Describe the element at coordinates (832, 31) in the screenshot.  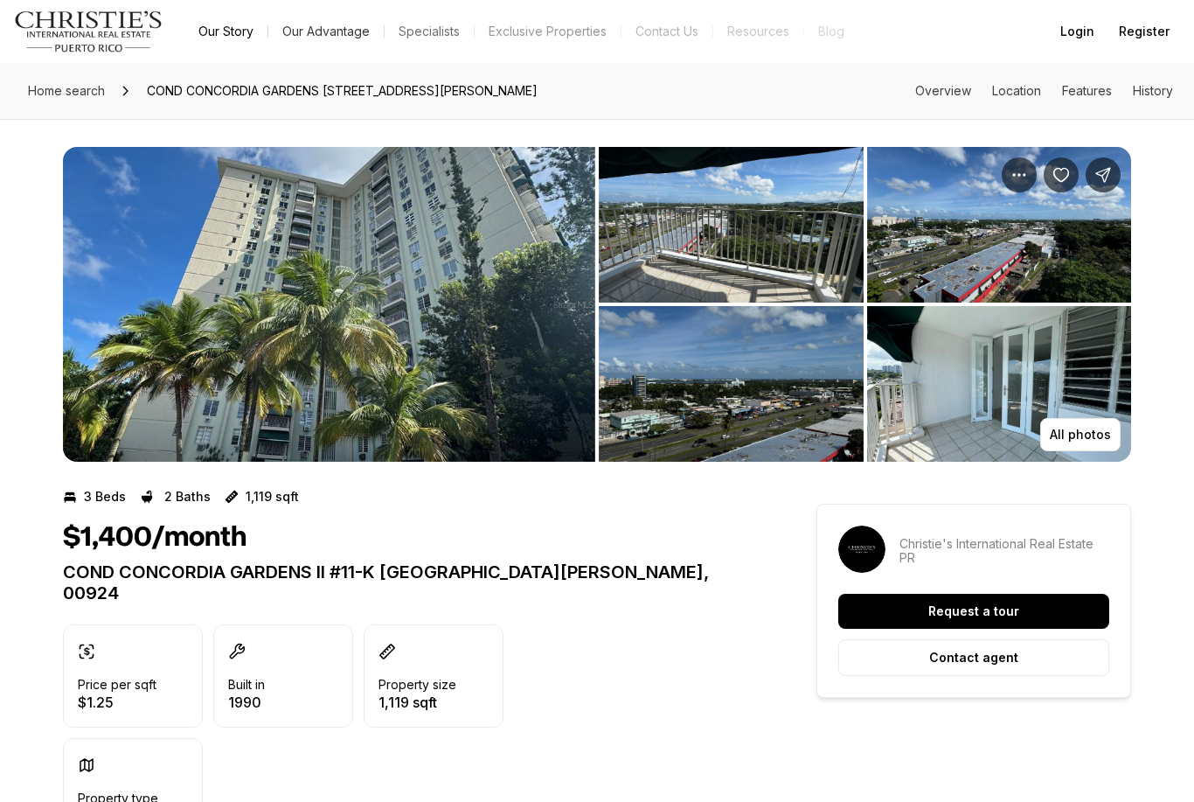
I see `a: Blog` at that location.